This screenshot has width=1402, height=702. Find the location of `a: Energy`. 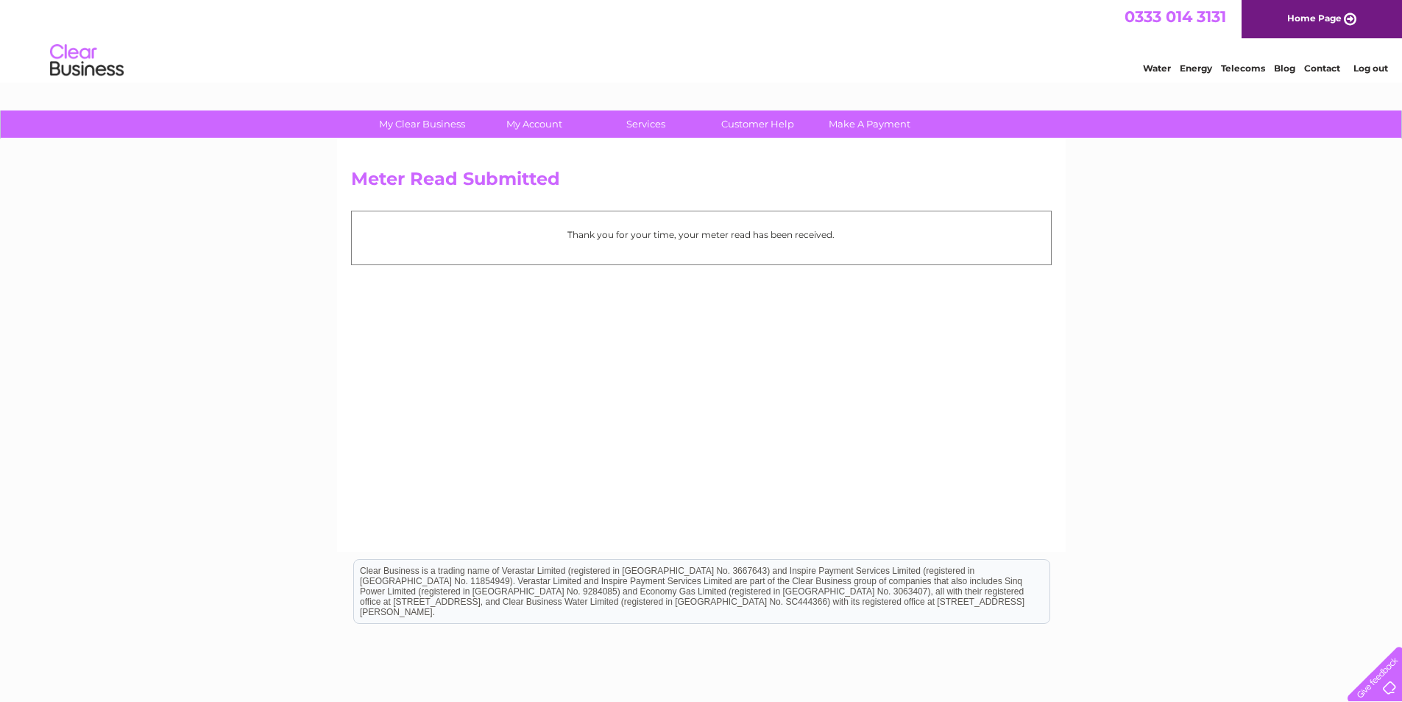

a: Energy is located at coordinates (1196, 68).